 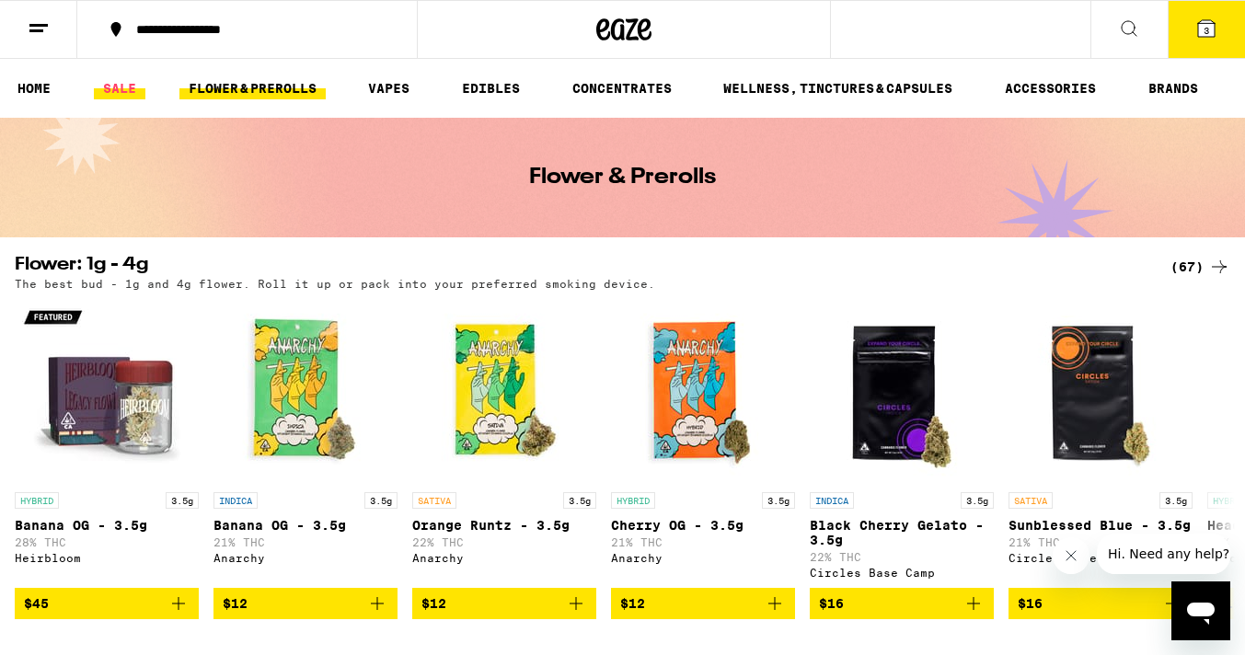 What do you see at coordinates (1101, 391) in the screenshot?
I see `img: Circles Base Camp - Sunblessed Blue - 3.5g` at bounding box center [1101, 391].